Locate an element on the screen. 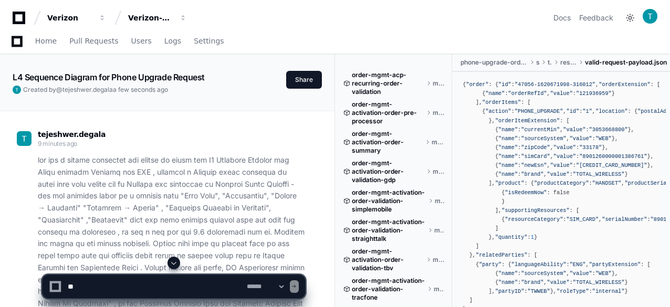  span: Pull Requests is located at coordinates (93, 41).